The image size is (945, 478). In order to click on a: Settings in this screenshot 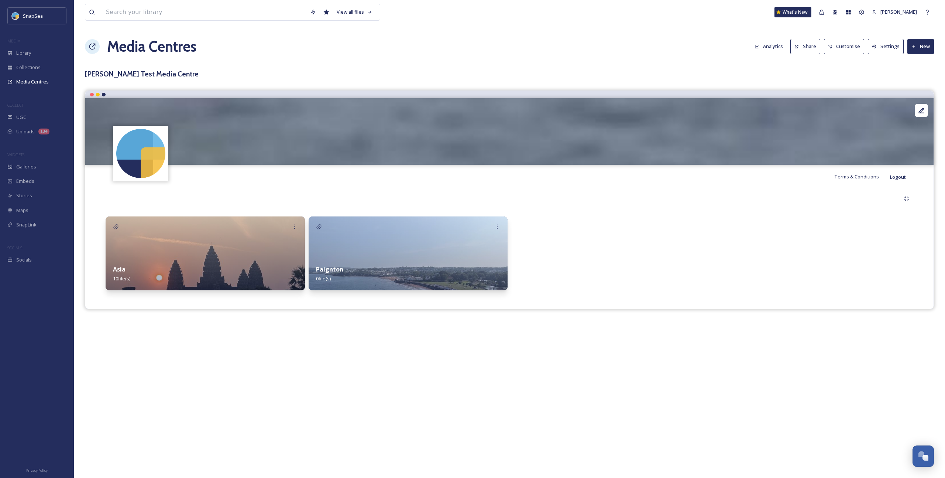, I will do `click(888, 46)`.